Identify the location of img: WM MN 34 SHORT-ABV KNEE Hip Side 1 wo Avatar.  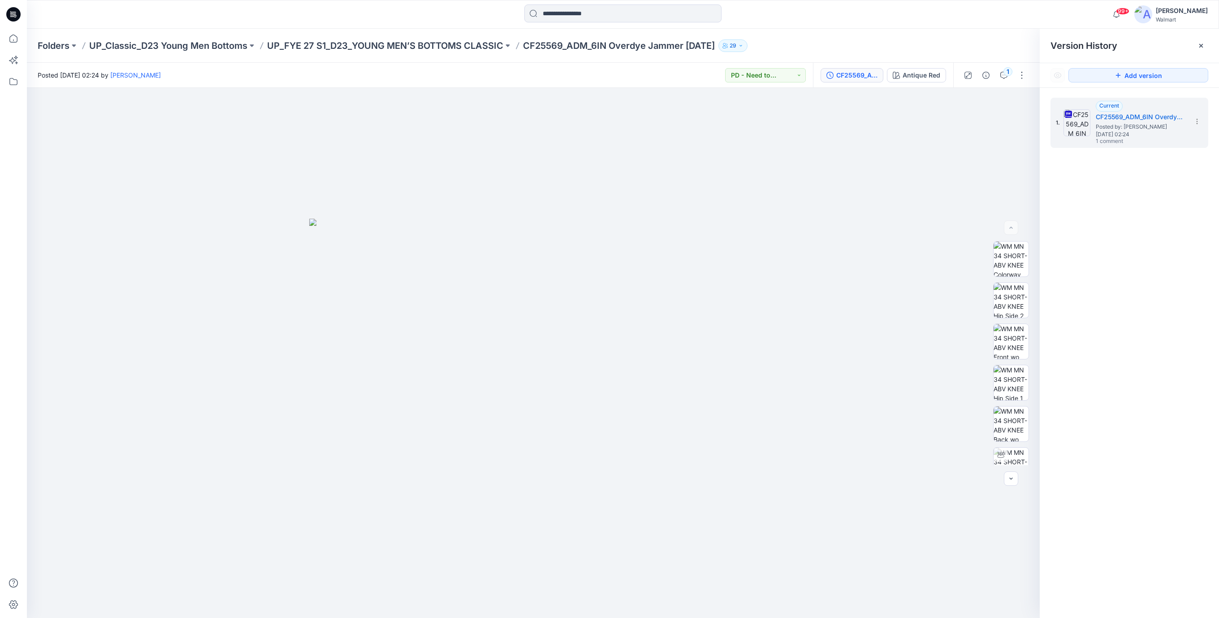
(1011, 383).